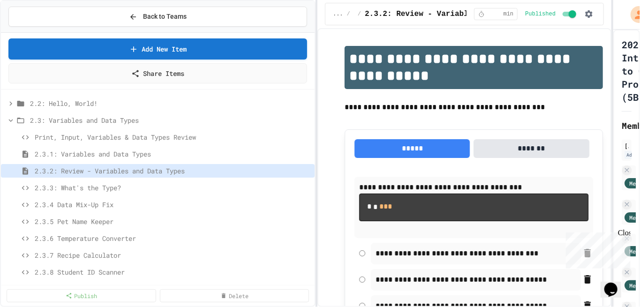  Describe the element at coordinates (173, 137) in the screenshot. I see `span: Print, Input, Variables & Data Types Review` at that location.